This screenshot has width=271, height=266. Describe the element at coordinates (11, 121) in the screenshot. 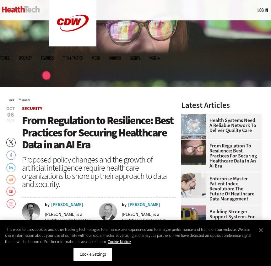

I see `span: 2025` at that location.